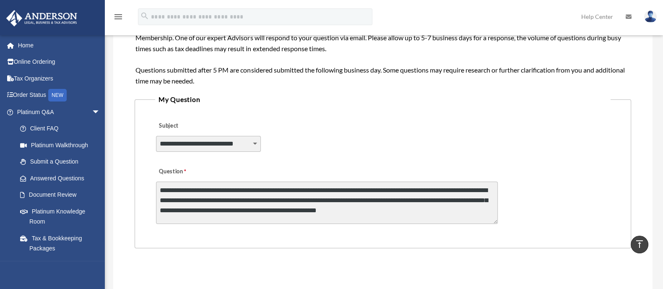 The image size is (663, 289). I want to click on a: Platinum Q&Aarrow_drop_down, so click(59, 112).